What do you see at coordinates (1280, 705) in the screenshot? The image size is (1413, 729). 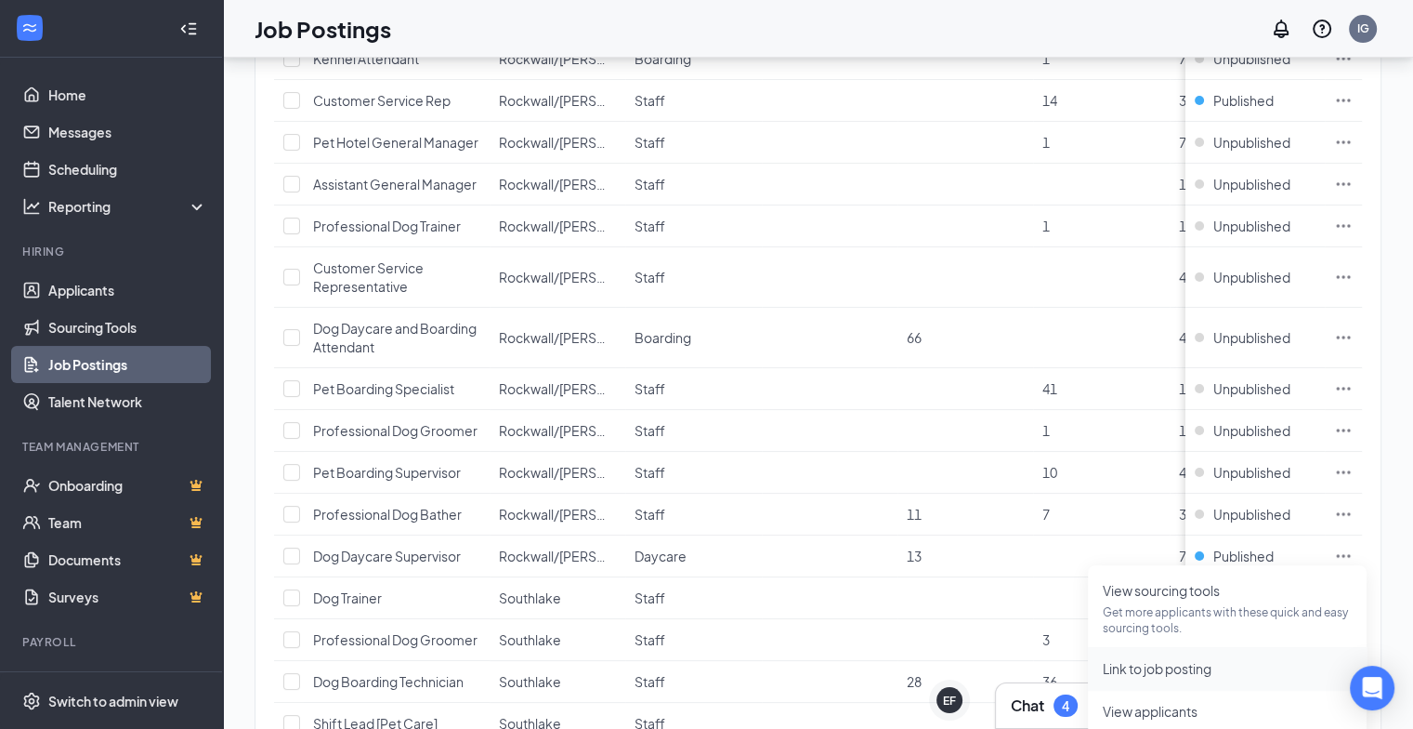 I see `button: Minimize` at bounding box center [1280, 705].